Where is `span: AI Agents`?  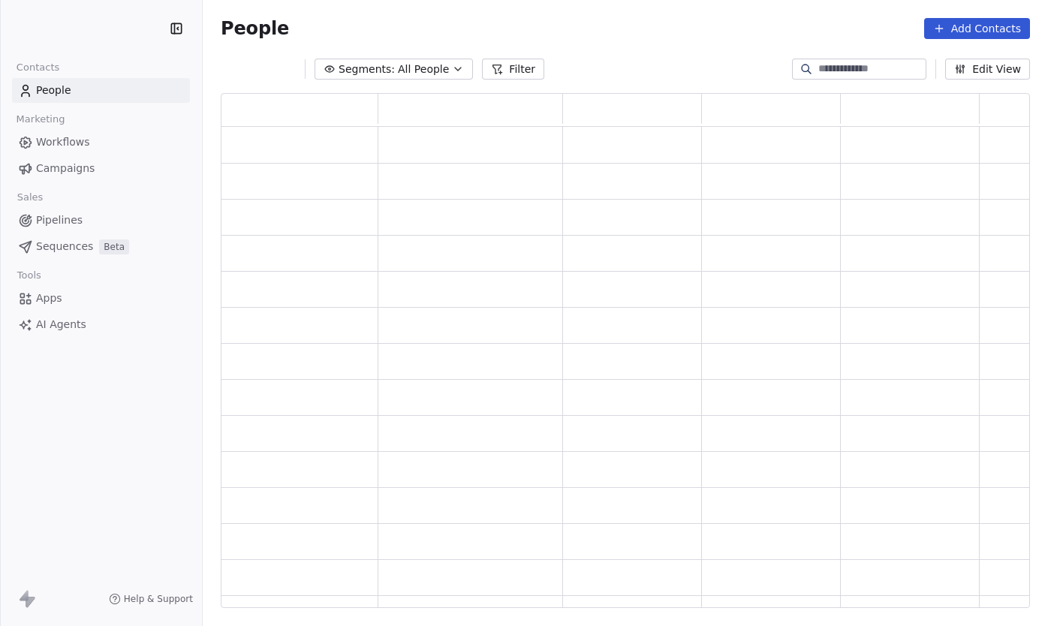 span: AI Agents is located at coordinates (61, 324).